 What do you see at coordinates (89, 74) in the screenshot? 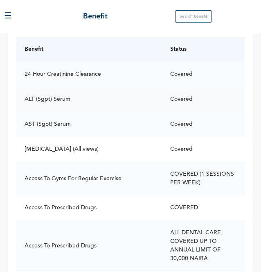
I see `td: 24 Hour Creatinine Clearance` at bounding box center [89, 74].